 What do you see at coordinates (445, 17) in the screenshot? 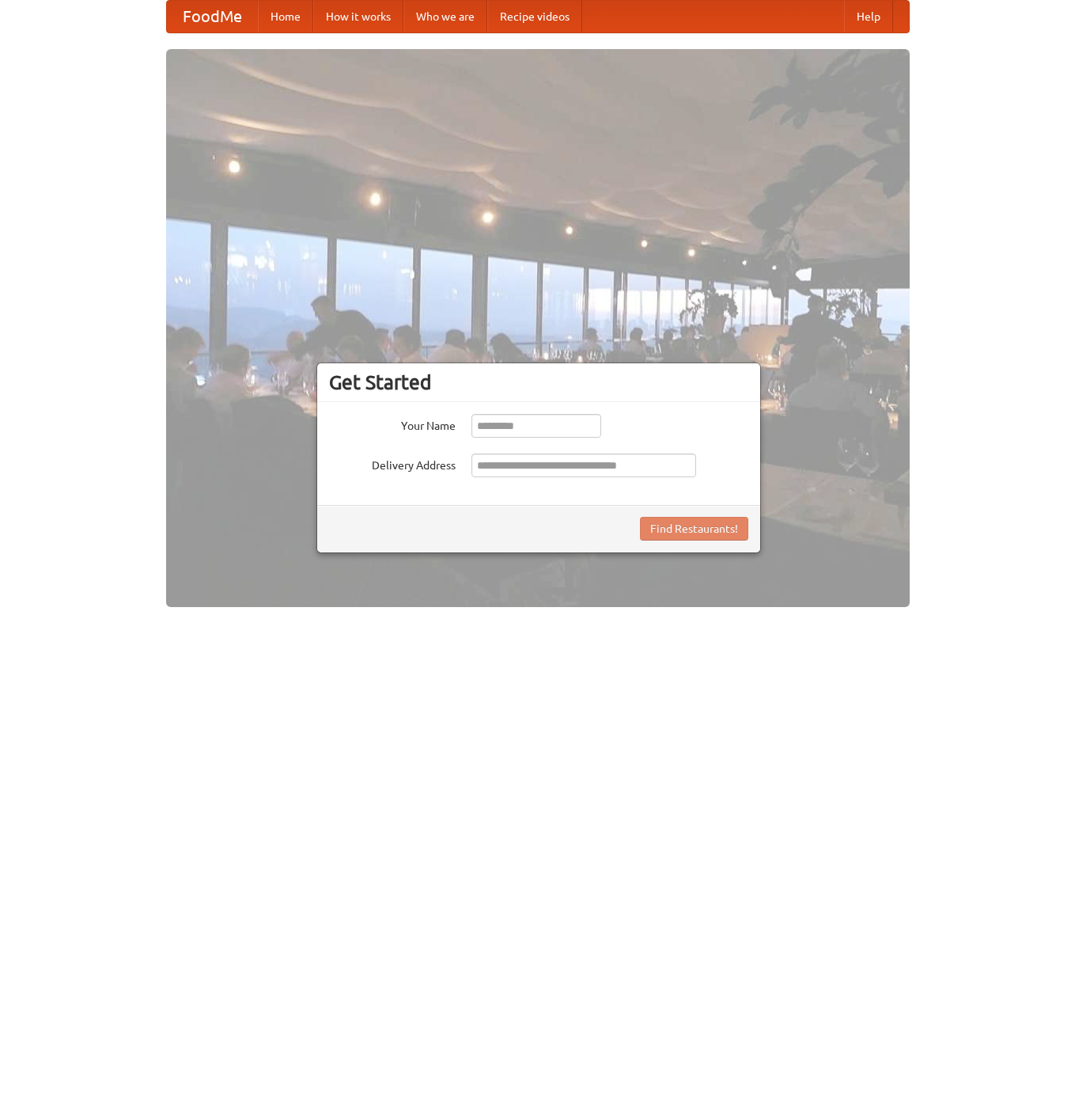
I see `a: Who we are` at bounding box center [445, 17].